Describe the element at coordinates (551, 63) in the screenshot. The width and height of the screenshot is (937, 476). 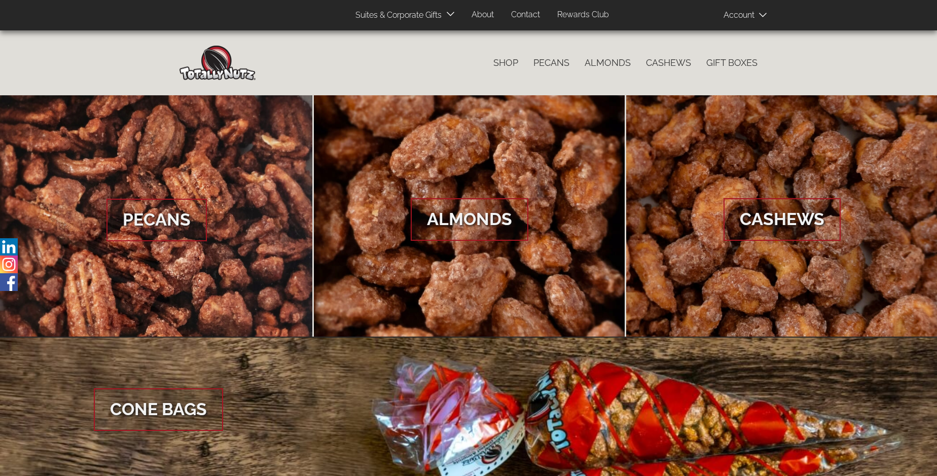
I see `a: Pecans` at that location.